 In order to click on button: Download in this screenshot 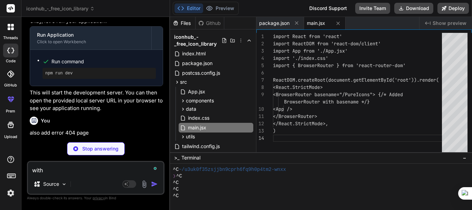, I will do `click(414, 8)`.